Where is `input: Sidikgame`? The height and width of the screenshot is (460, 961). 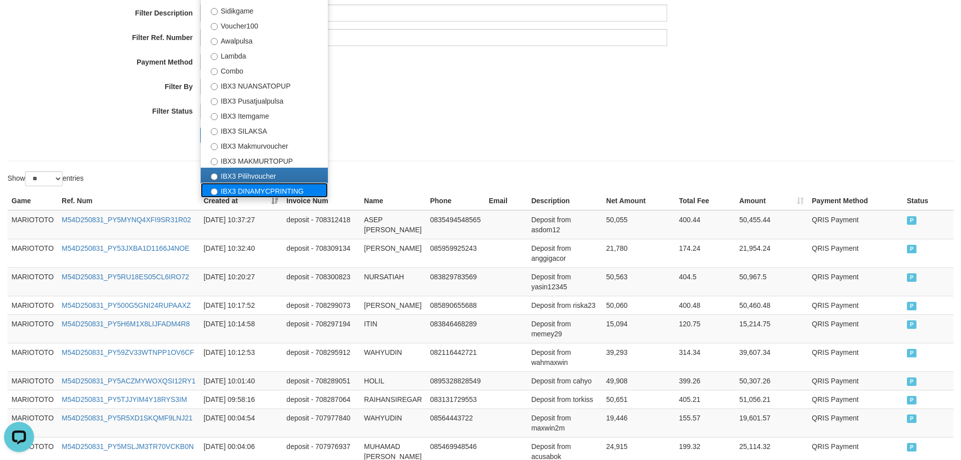 input: Sidikgame is located at coordinates (214, 12).